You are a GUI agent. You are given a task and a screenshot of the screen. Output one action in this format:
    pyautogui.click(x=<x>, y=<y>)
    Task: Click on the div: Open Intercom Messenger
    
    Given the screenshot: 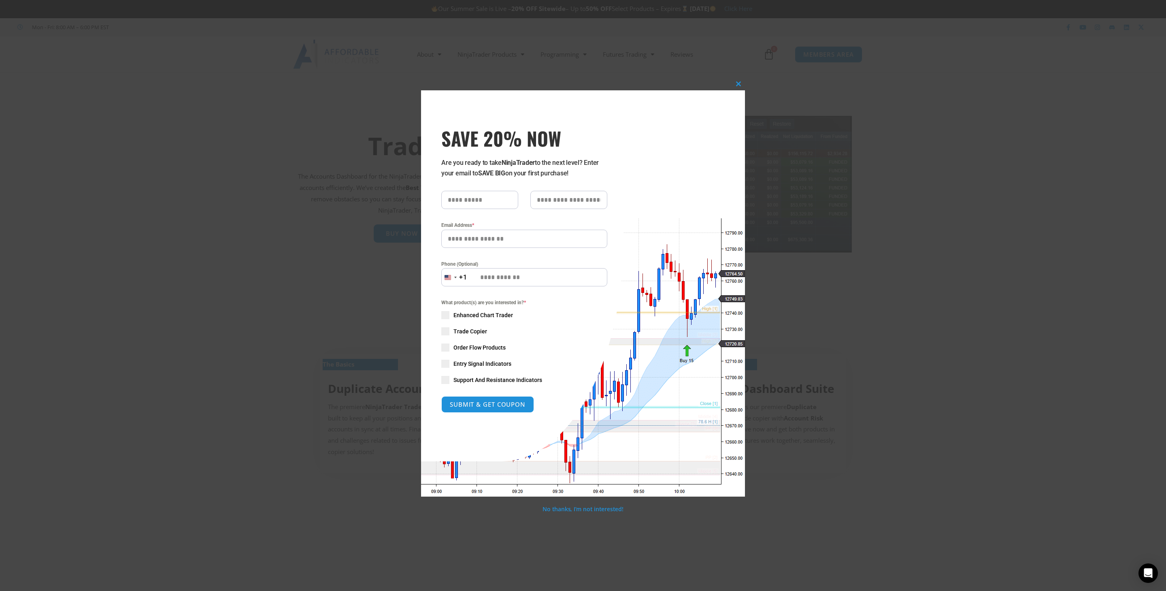 What is the action you would take?
    pyautogui.click(x=1148, y=573)
    